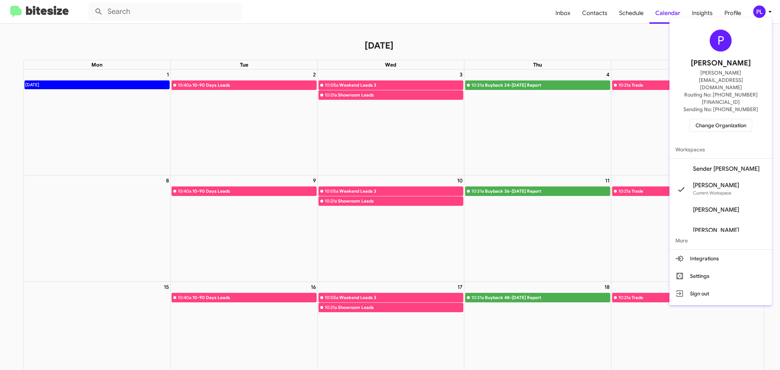 This screenshot has width=780, height=370. What do you see at coordinates (720, 241) in the screenshot?
I see `span: More` at bounding box center [720, 241].